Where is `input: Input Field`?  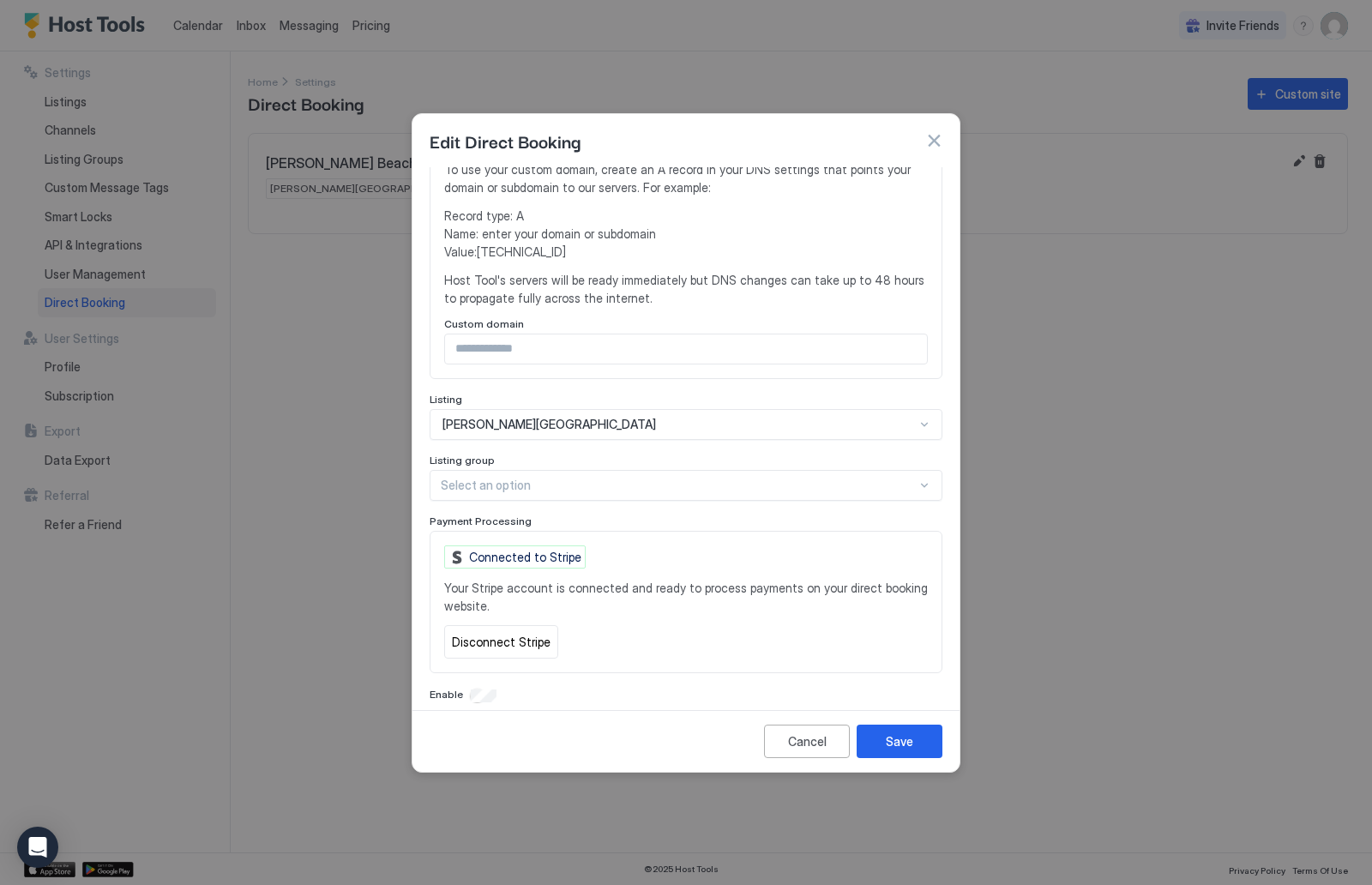 input: Input Field is located at coordinates (686, 349).